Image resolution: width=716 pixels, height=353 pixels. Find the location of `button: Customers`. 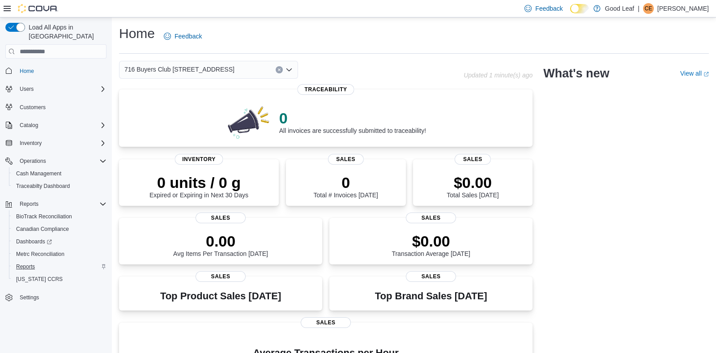

button: Customers is located at coordinates (56, 107).